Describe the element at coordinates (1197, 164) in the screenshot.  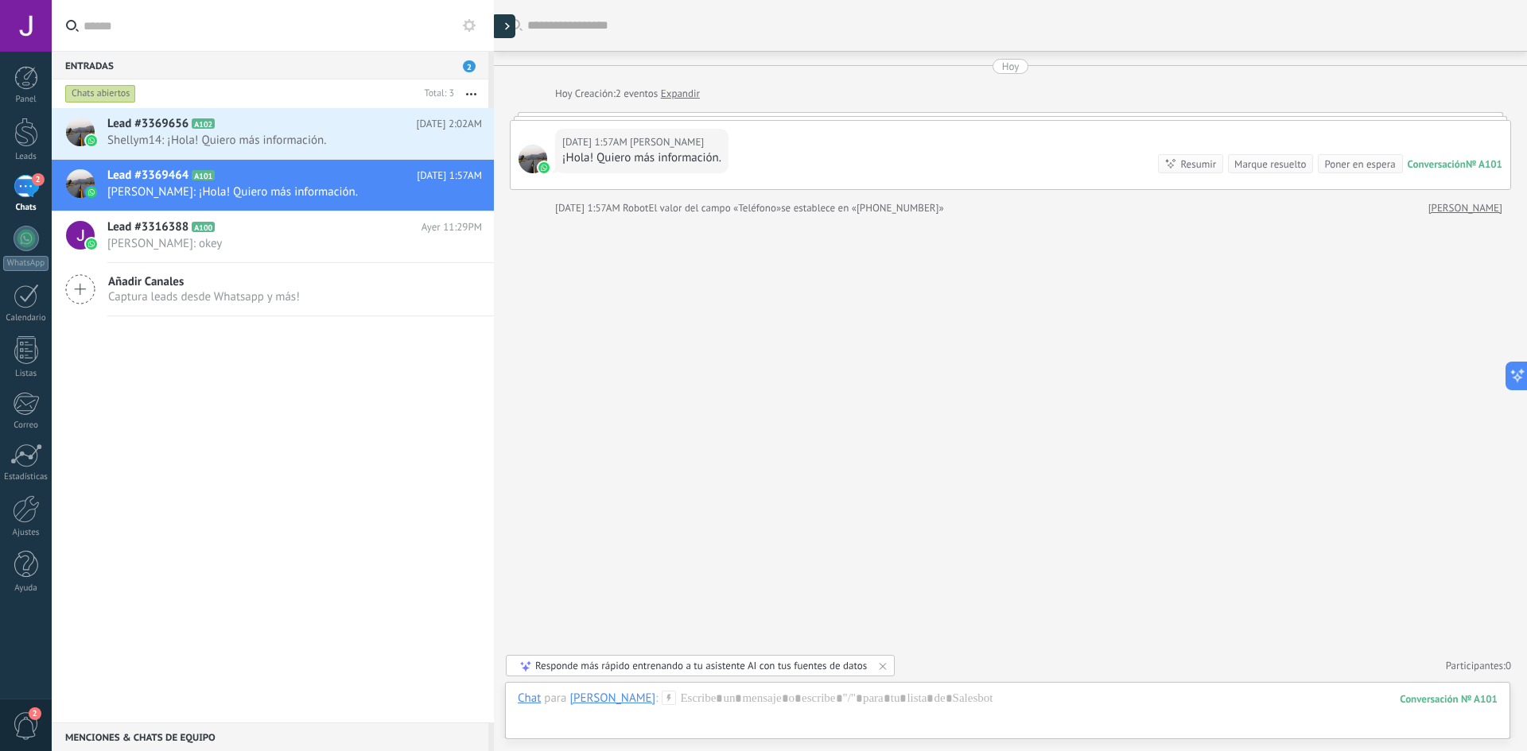
I see `div: Resumir` at that location.